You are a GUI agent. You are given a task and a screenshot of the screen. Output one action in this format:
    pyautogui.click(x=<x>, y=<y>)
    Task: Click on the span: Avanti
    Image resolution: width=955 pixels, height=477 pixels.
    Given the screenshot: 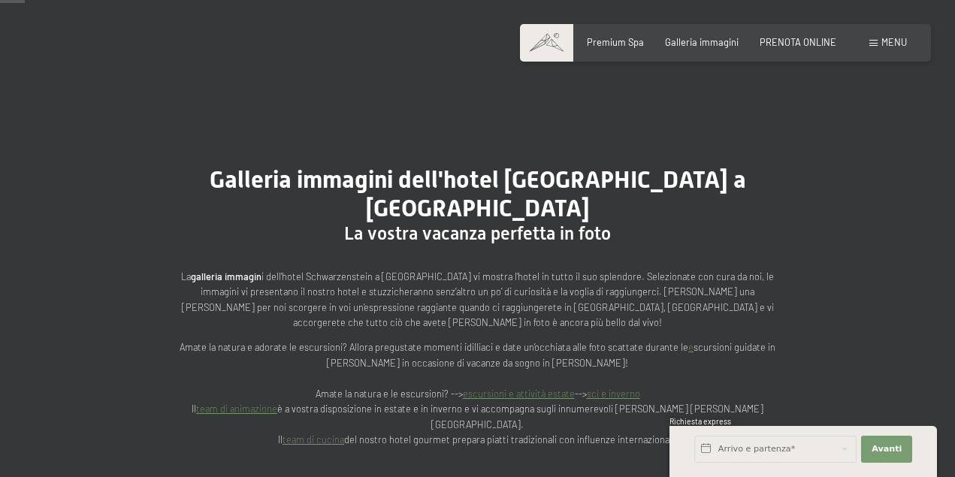 What is the action you would take?
    pyautogui.click(x=886, y=449)
    